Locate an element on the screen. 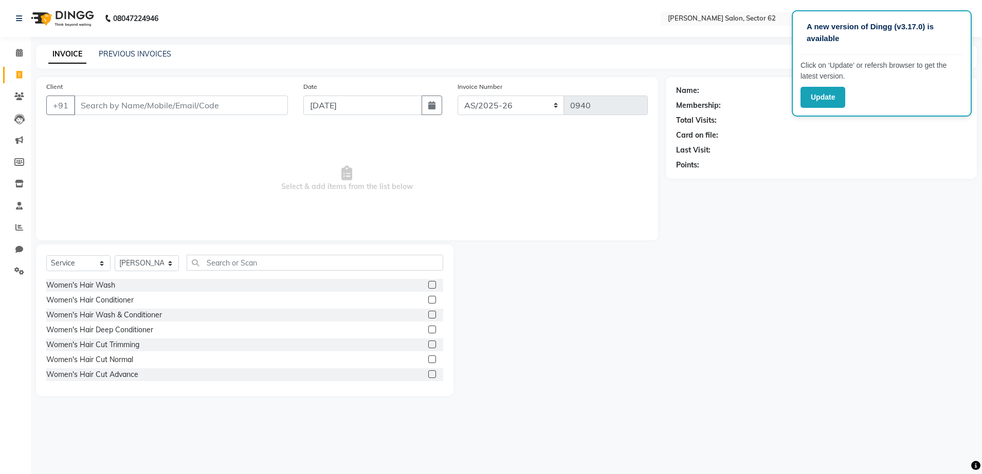  div: Women's Hair Deep Conditioner is located at coordinates (100, 330).